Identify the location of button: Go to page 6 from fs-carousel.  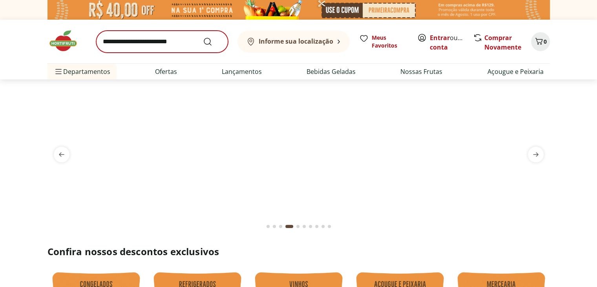
(304, 226).